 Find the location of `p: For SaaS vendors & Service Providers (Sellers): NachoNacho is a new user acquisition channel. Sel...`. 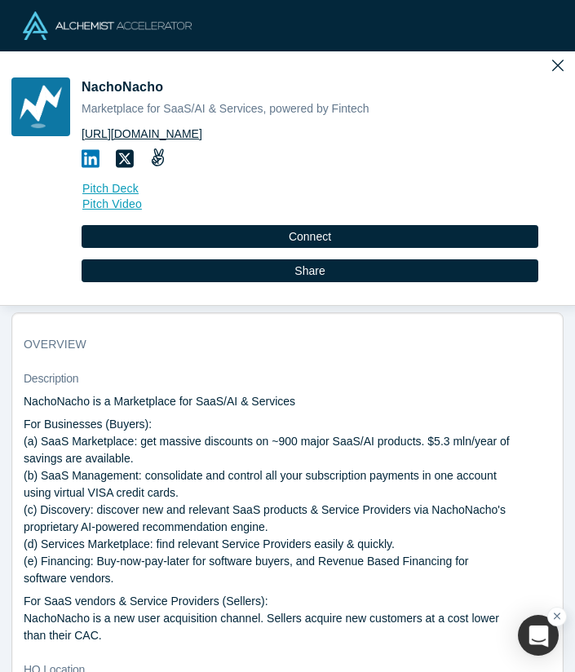

p: For SaaS vendors & Service Providers (Sellers): NachoNacho is a new user acquisition channel. Sel... is located at coordinates (269, 618).